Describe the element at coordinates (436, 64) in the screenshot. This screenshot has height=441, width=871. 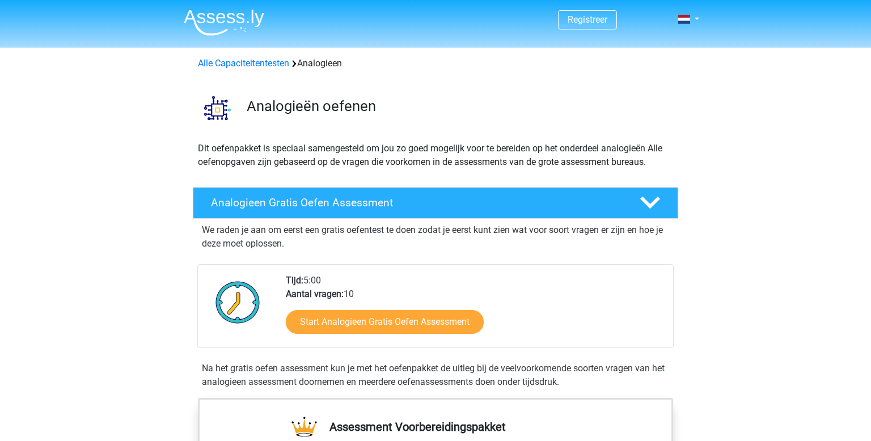
I see `div: Analogieen` at that location.